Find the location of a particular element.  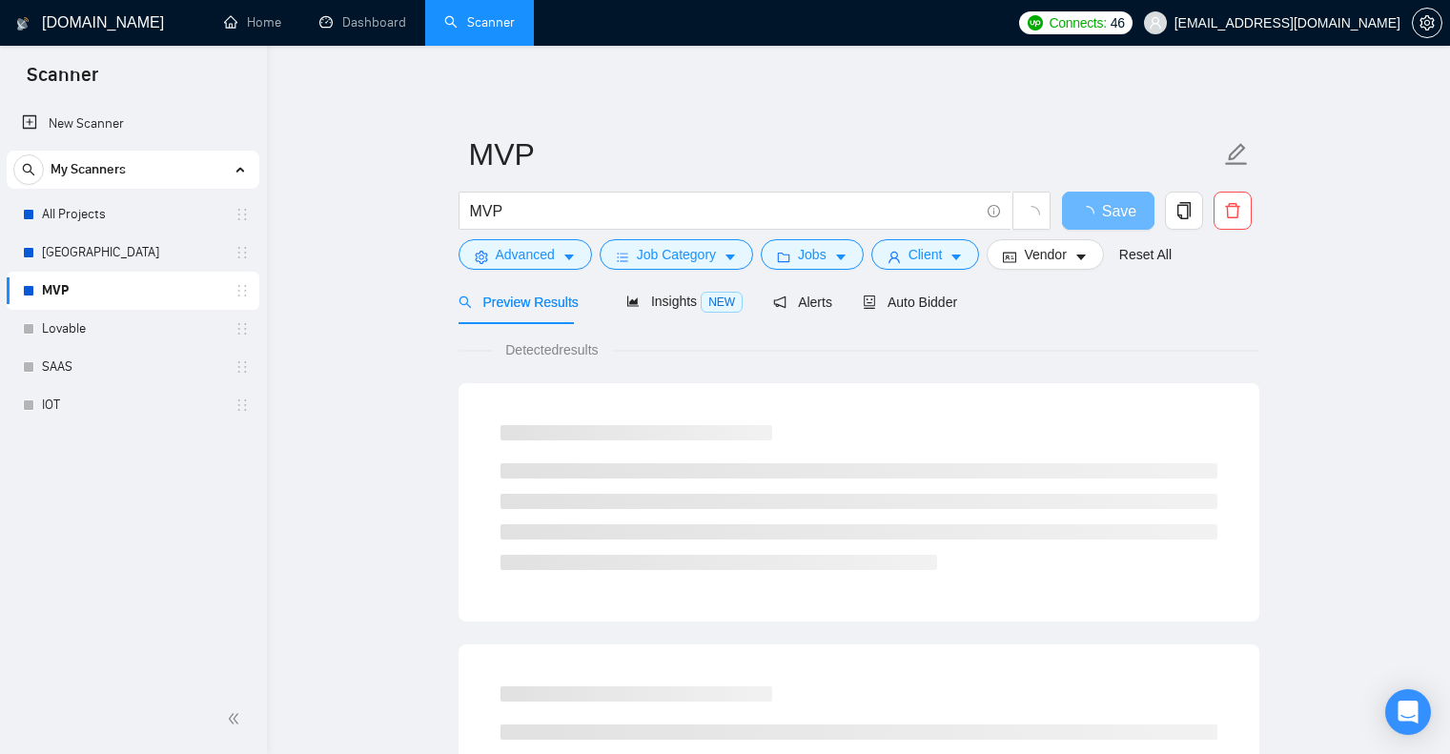

button: userClientcaret-down is located at coordinates (926, 255).